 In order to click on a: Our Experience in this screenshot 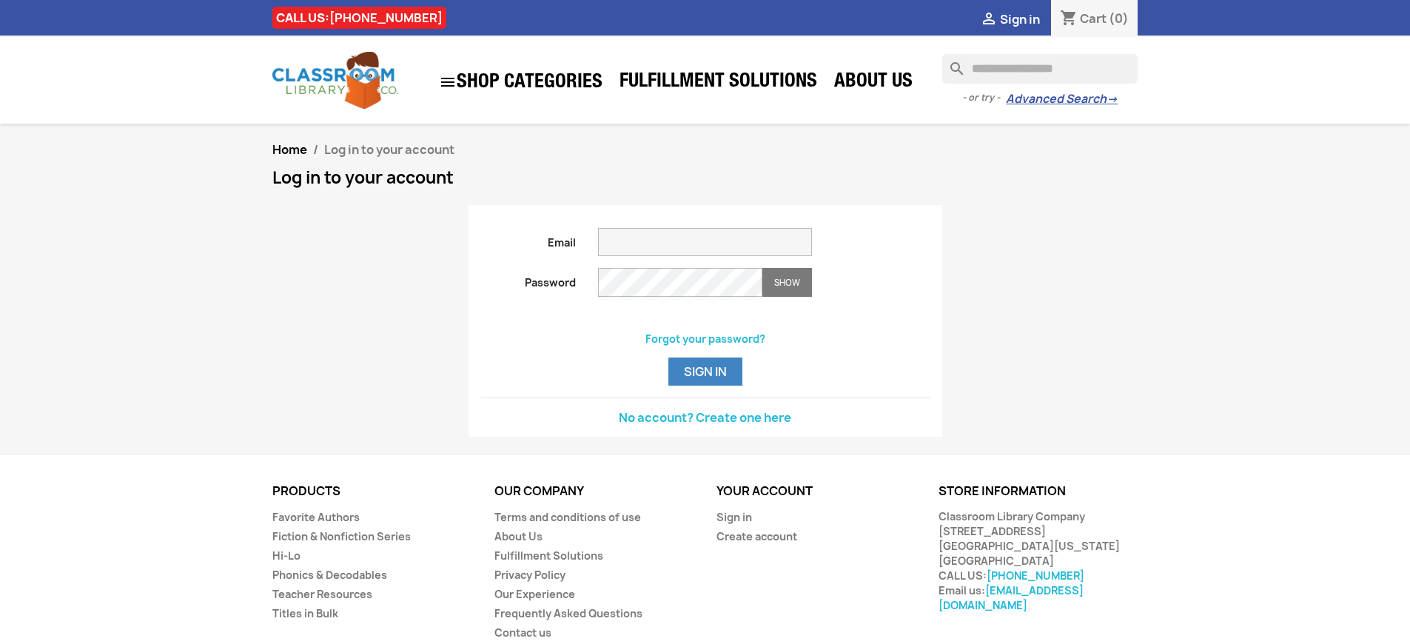, I will do `click(535, 594)`.